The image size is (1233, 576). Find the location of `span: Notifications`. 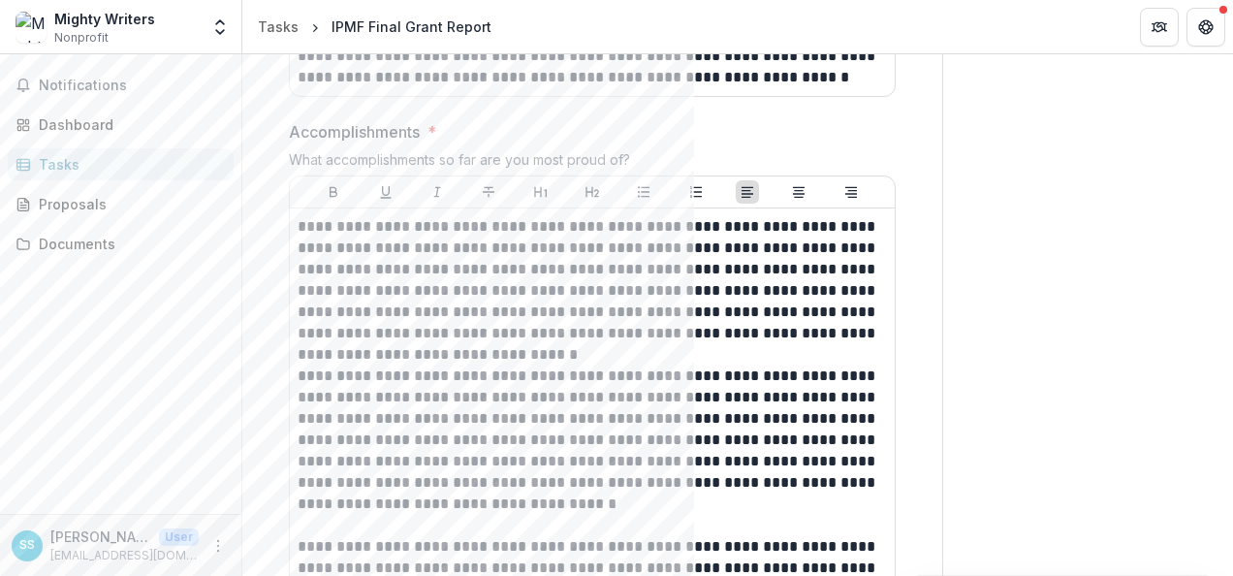

span: Notifications is located at coordinates (132, 85).